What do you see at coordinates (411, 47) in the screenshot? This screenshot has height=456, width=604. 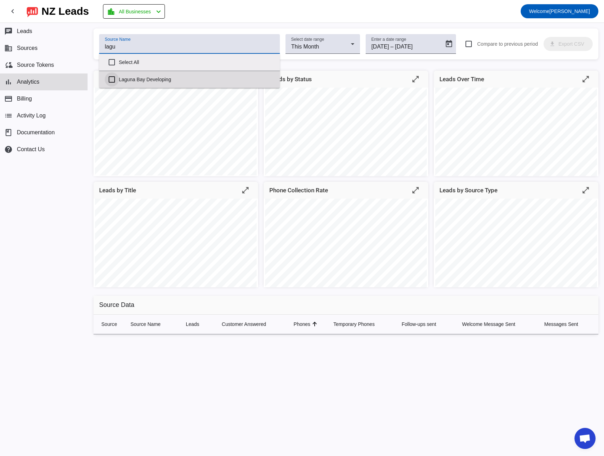 I see `input: End date` at bounding box center [411, 47].